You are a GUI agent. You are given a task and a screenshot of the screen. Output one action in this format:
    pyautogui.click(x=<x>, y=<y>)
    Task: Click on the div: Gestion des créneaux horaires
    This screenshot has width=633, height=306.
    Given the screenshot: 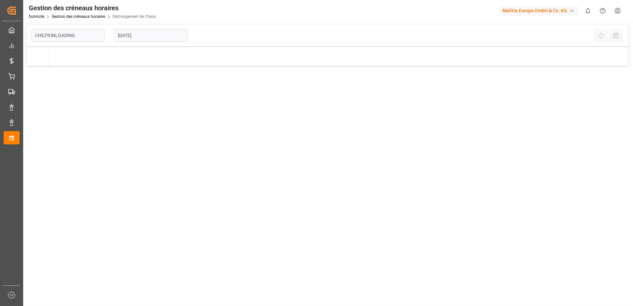 What is the action you would take?
    pyautogui.click(x=92, y=8)
    